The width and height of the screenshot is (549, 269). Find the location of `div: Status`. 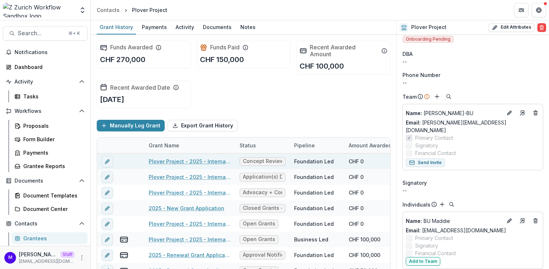

div: Status is located at coordinates (262, 145).